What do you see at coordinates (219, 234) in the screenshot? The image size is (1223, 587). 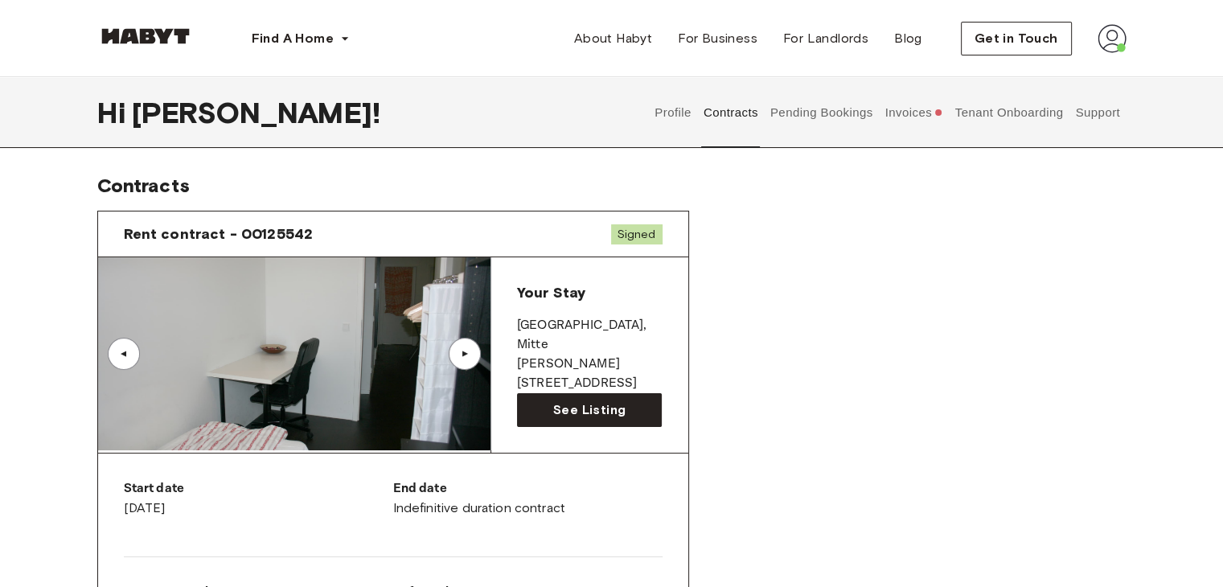 I see `span: Rent contract - 00125542` at bounding box center [219, 234].